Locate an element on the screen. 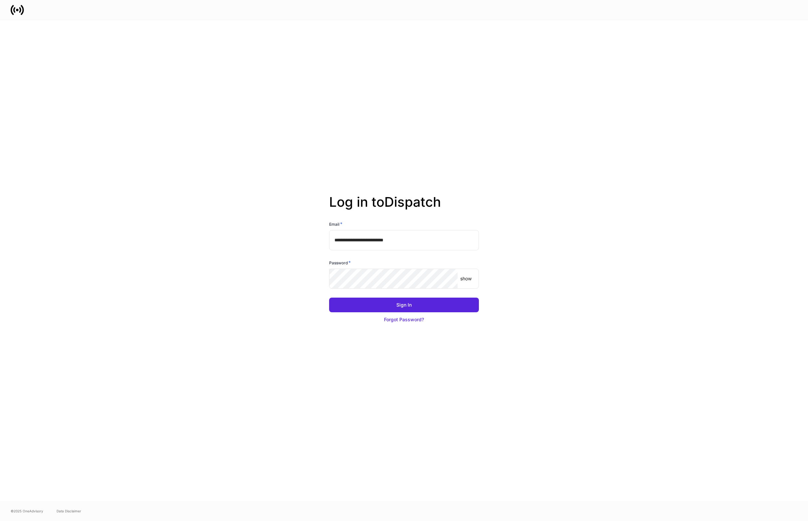 The image size is (808, 521). h6: Email is located at coordinates (336, 224).